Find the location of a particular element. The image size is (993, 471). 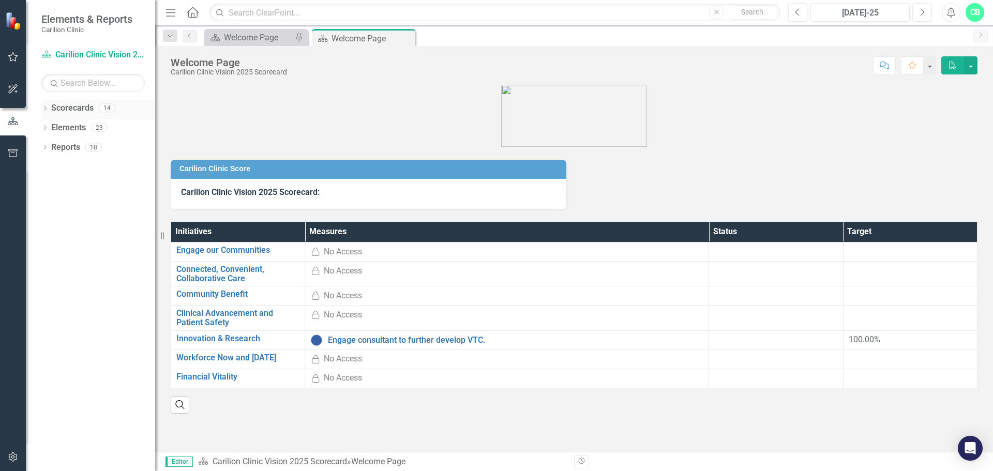

small: Carilion Clinic is located at coordinates (87, 29).